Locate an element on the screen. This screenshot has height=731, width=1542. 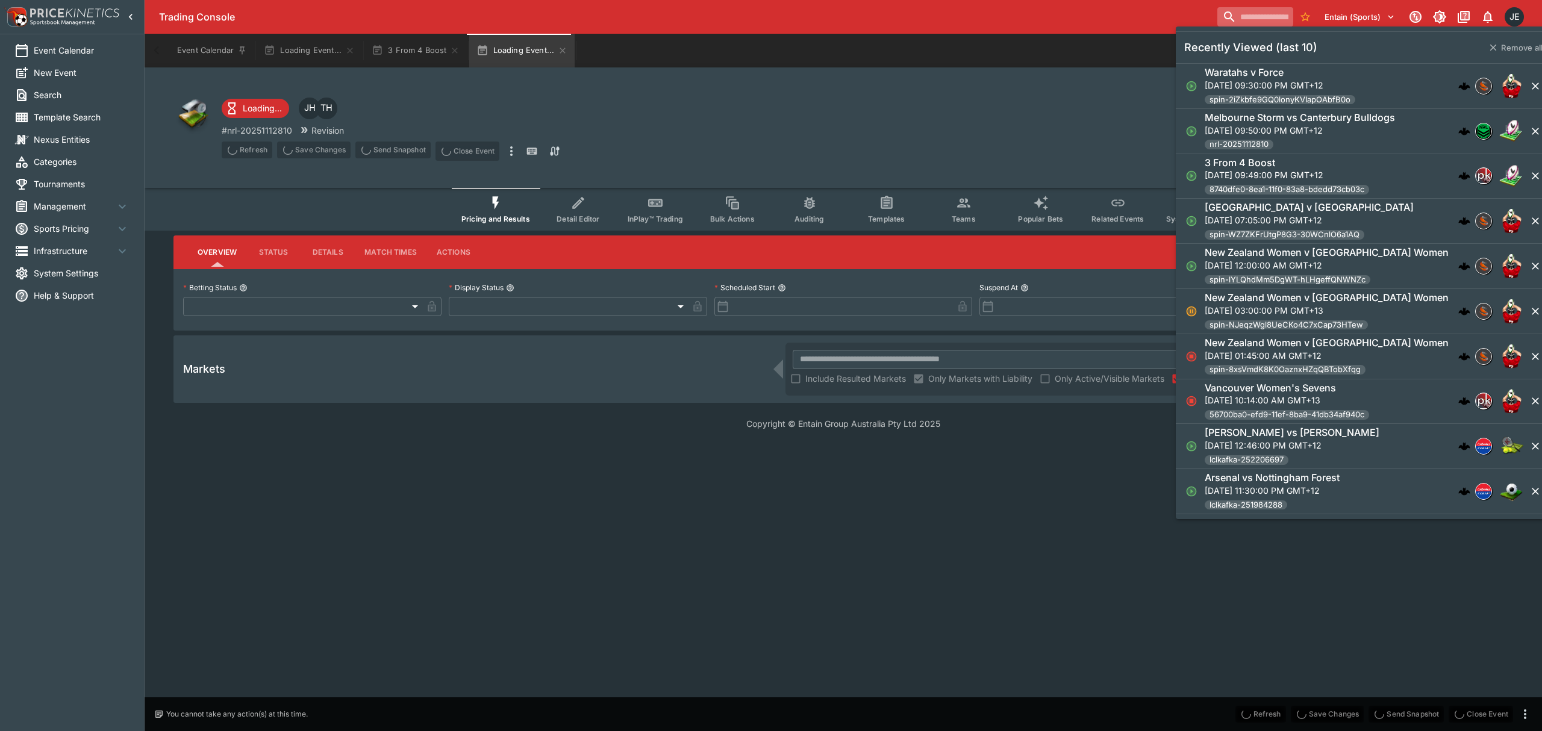
button: Toggle light/dark mode is located at coordinates (1440, 17).